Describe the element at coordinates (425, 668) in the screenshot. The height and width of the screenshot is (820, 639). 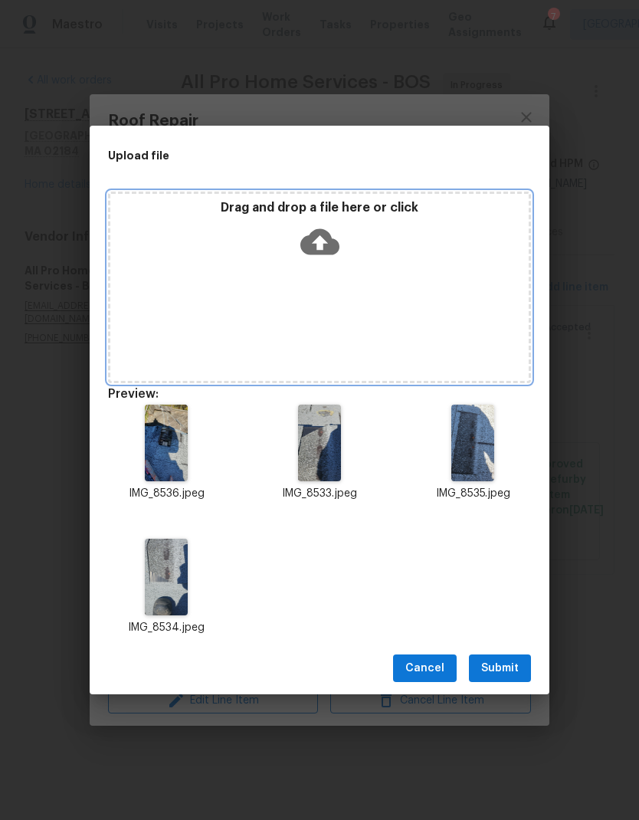
I see `button: Cancel` at that location.